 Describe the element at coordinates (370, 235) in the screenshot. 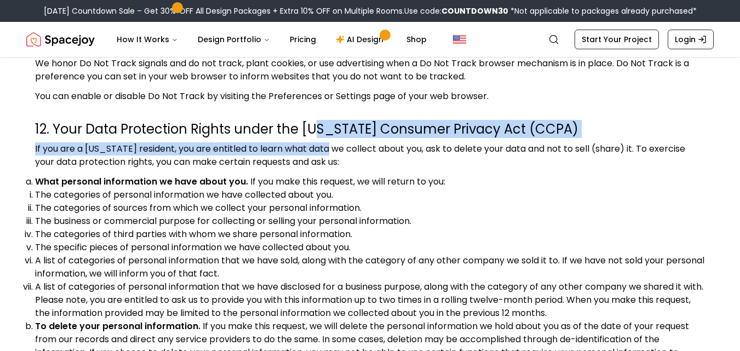

I see `li: The categories of third parties with whom we share personal information.` at that location.